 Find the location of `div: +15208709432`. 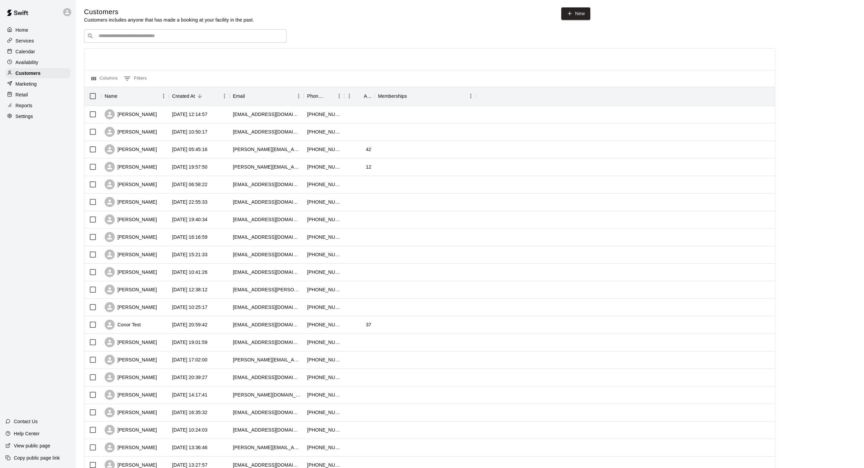

div: +15208709432 is located at coordinates (324, 220).